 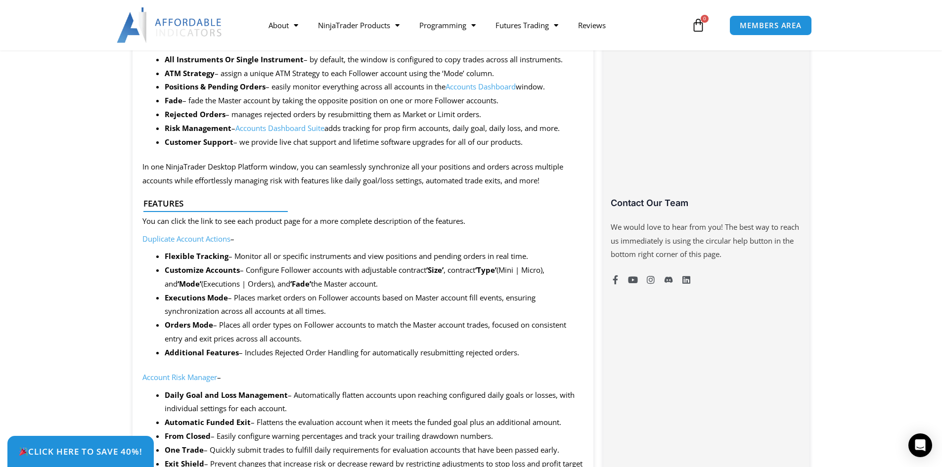 I want to click on li: – we provide live chat support and lifetime software upgrades for all of our products., so click(x=374, y=142).